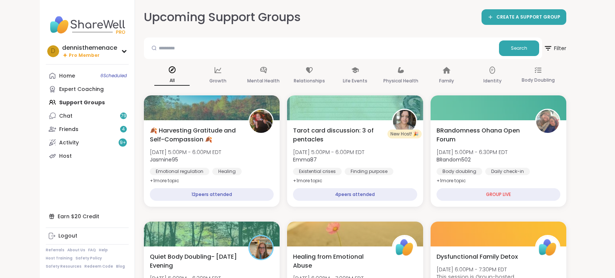 The image size is (615, 278). What do you see at coordinates (401, 81) in the screenshot?
I see `p: Physical Health` at bounding box center [401, 81].